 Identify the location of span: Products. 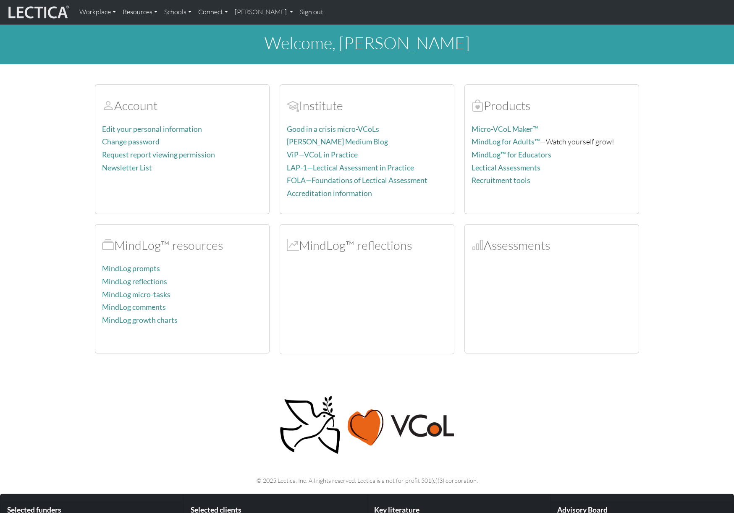
(478, 105).